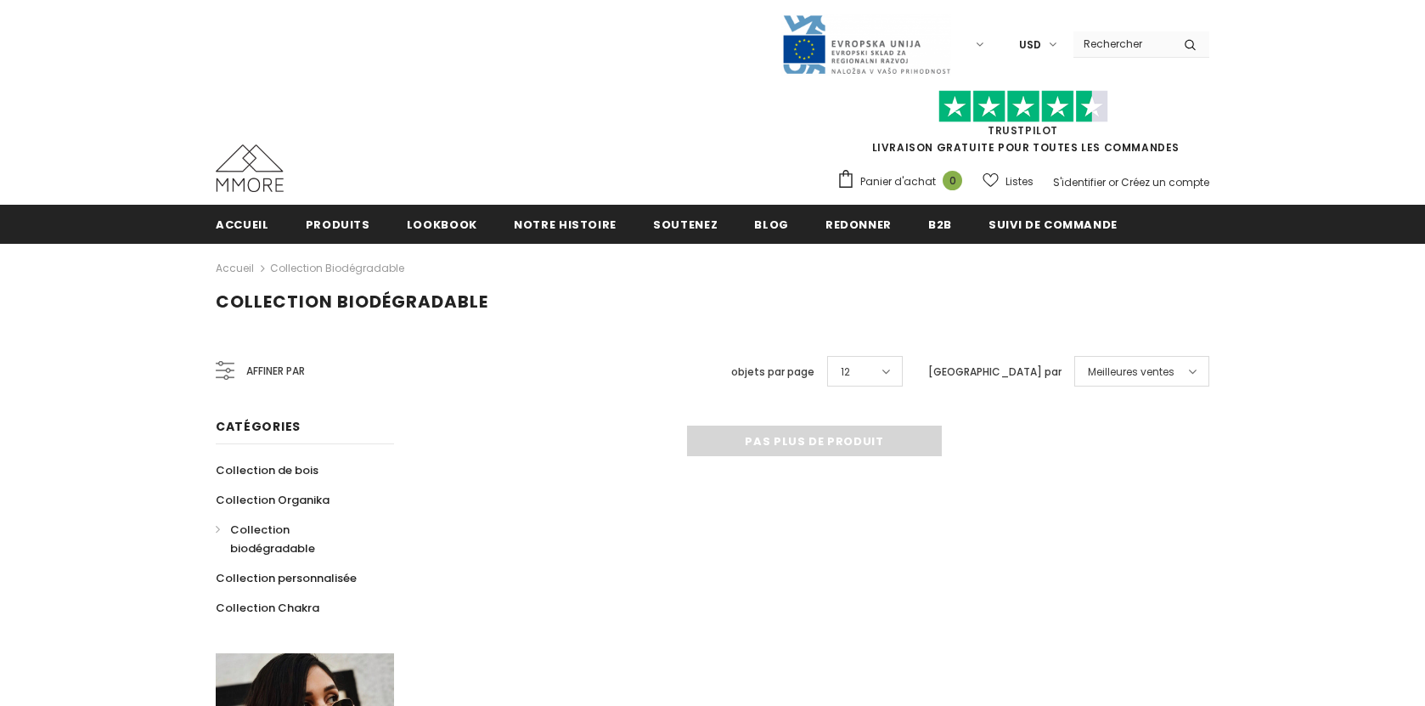 The image size is (1425, 706). I want to click on a: Produits, so click(338, 223).